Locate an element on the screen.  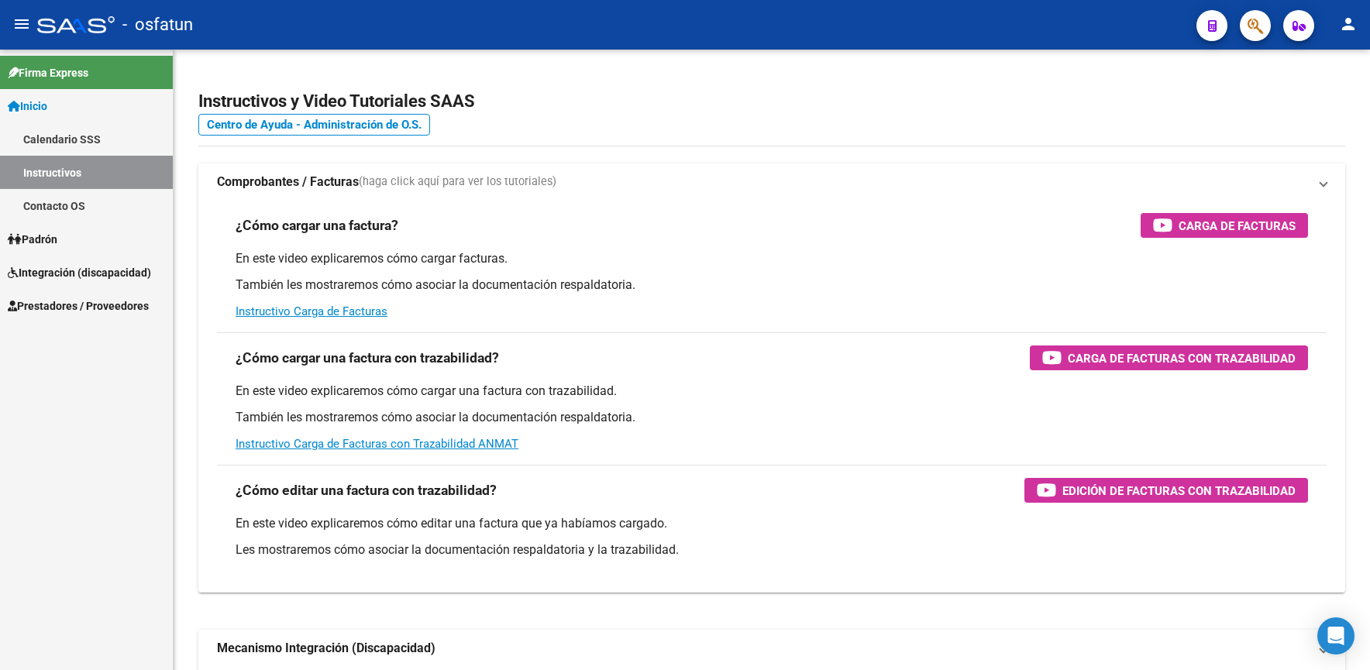
p: Les mostraremos cómo asociar la documentación respaldatoria y la trazabilidad. is located at coordinates (772, 550).